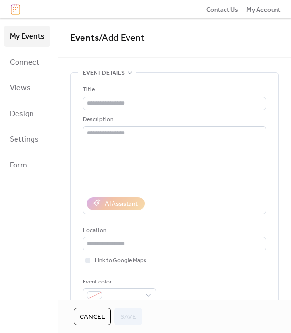 Image resolution: width=291 pixels, height=333 pixels. Describe the element at coordinates (24, 62) in the screenshot. I see `span: Connect` at that location.